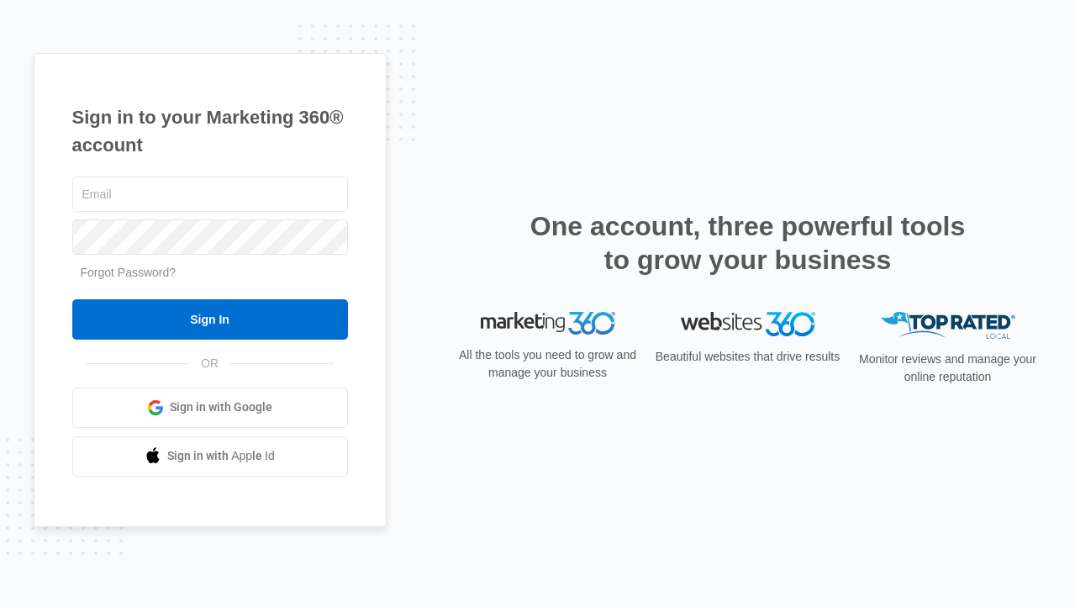 Image resolution: width=1075 pixels, height=607 pixels. I want to click on a: Sign in with Apple Id, so click(210, 456).